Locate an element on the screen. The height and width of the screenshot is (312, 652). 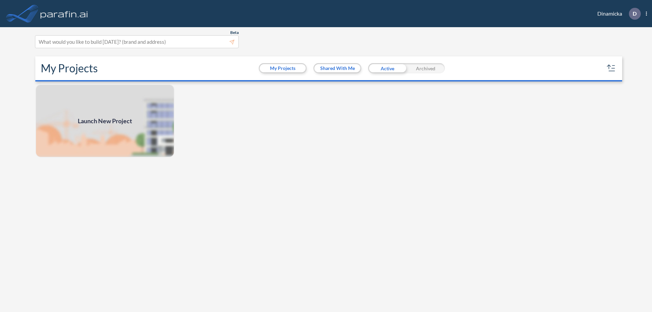
button: My Projects is located at coordinates (283, 68).